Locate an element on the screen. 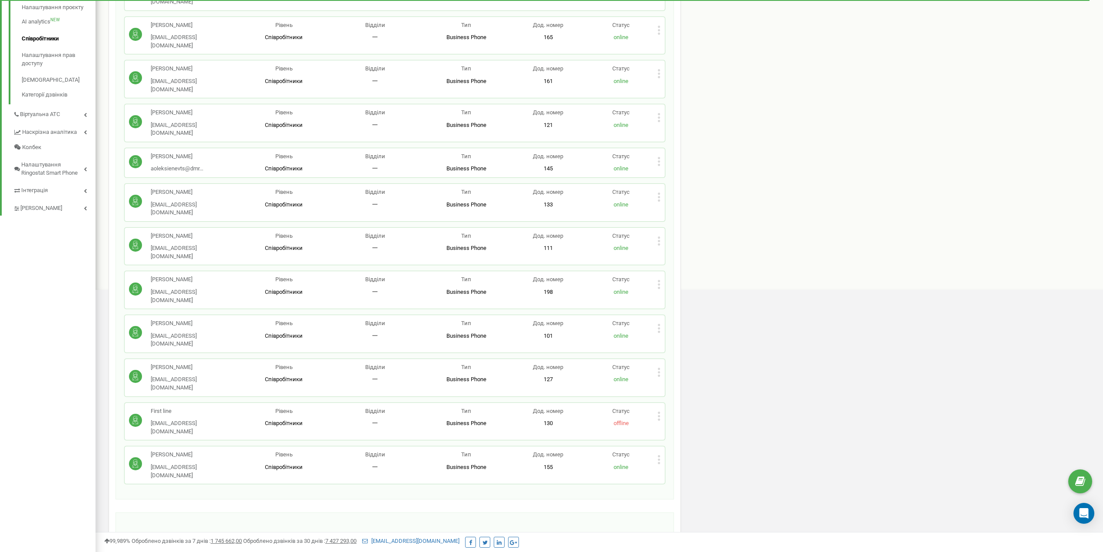 This screenshot has width=1103, height=552. p: 133 is located at coordinates (549, 205).